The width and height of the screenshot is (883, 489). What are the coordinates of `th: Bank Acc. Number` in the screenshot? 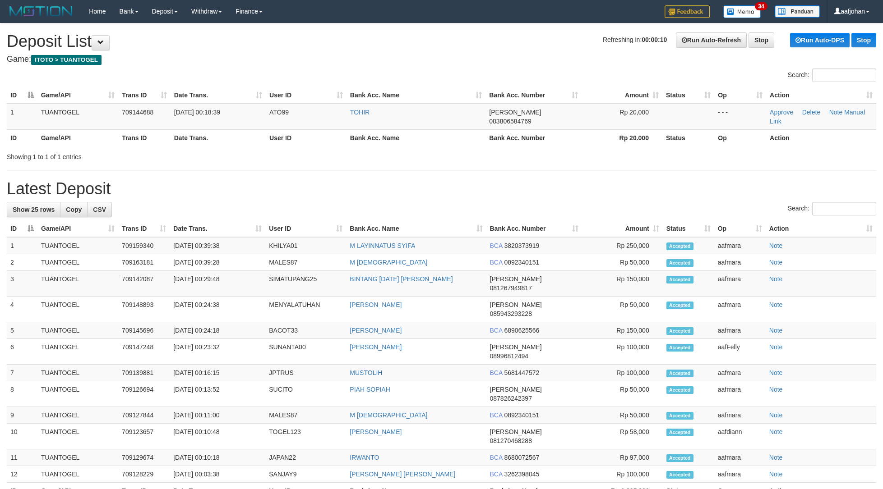 It's located at (533, 138).